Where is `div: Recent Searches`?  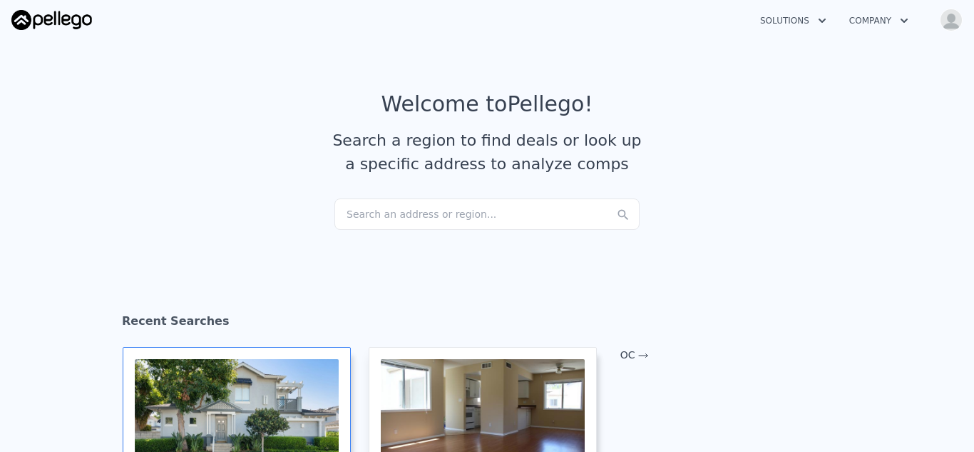 div: Recent Searches is located at coordinates (487, 324).